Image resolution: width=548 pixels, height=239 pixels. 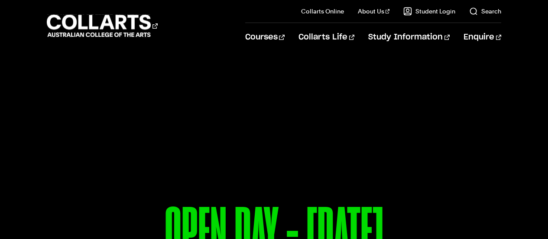 What do you see at coordinates (322, 11) in the screenshot?
I see `a: Collarts Online` at bounding box center [322, 11].